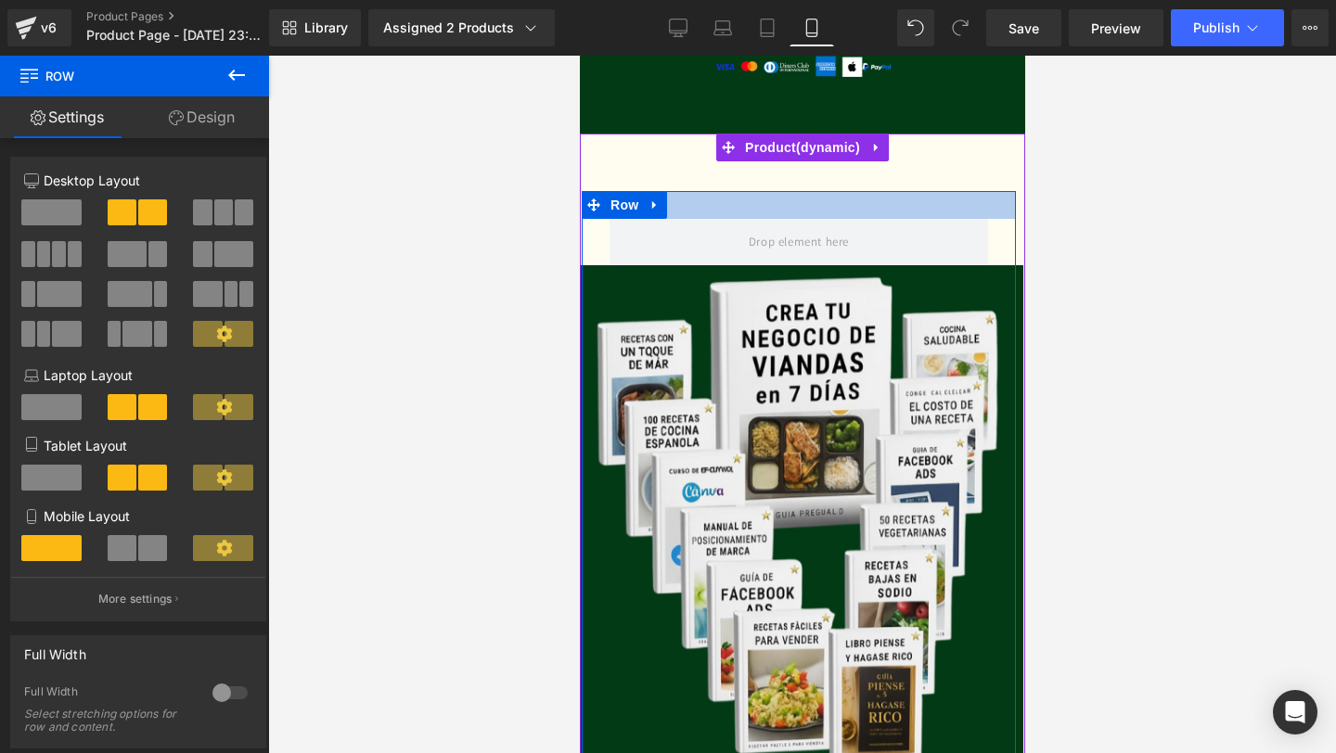 This screenshot has height=753, width=1336. I want to click on p: Desktop Layout, so click(138, 180).